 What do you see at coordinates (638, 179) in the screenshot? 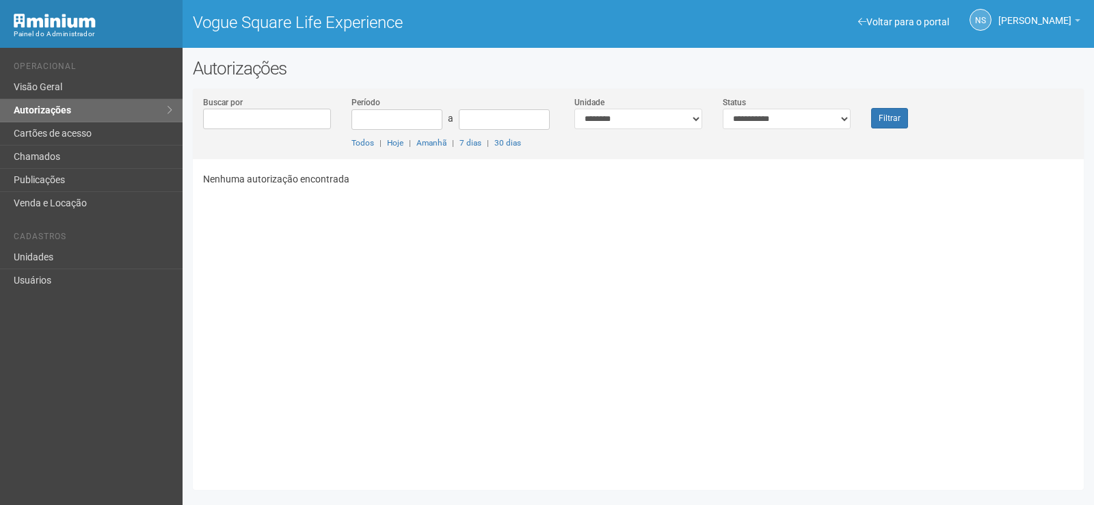
I see `p: Nenhuma autorização encontrada` at bounding box center [638, 179].